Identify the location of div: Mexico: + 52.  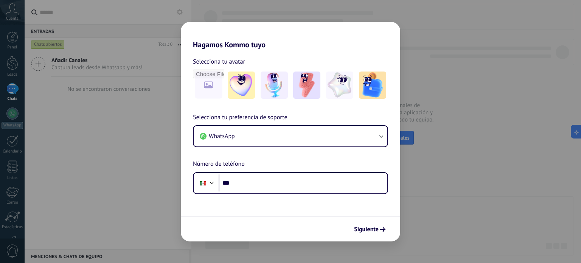
(203, 183).